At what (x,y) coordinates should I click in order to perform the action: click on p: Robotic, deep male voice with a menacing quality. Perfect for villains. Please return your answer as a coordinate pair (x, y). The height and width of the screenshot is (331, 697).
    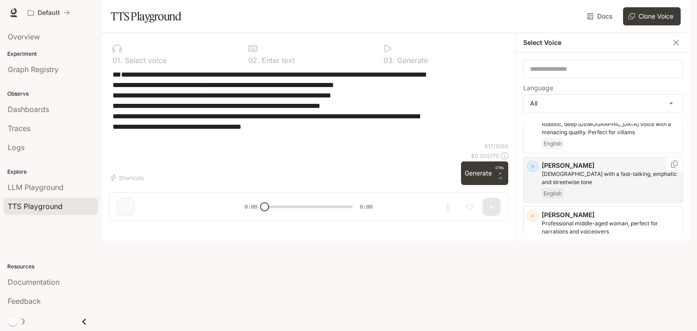
    Looking at the image, I should click on (610, 128).